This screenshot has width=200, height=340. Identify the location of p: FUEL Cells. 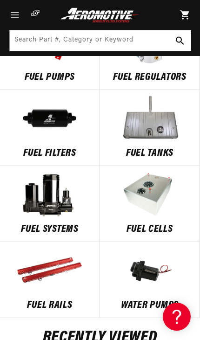
(150, 229).